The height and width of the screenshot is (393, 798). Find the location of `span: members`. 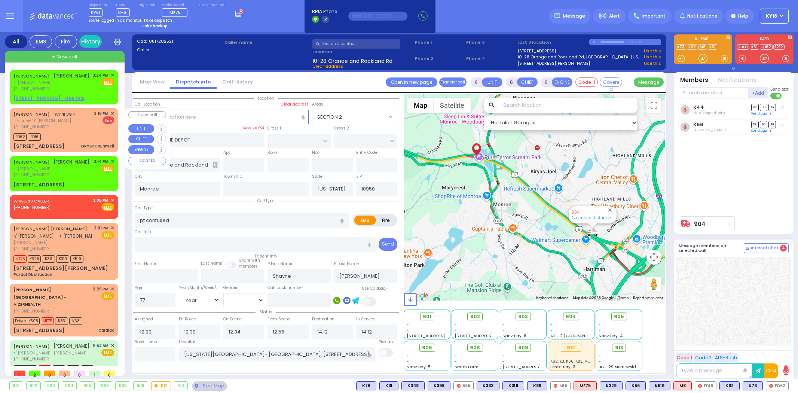

span: members is located at coordinates (248, 266).